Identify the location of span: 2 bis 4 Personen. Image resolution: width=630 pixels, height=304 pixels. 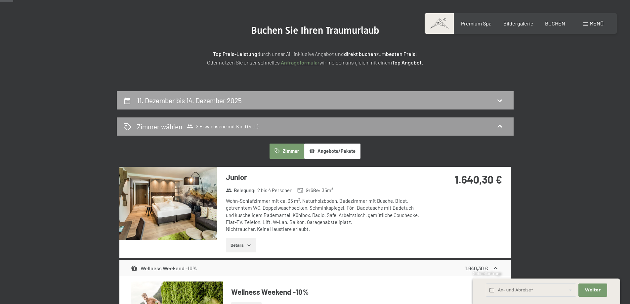
(275, 190).